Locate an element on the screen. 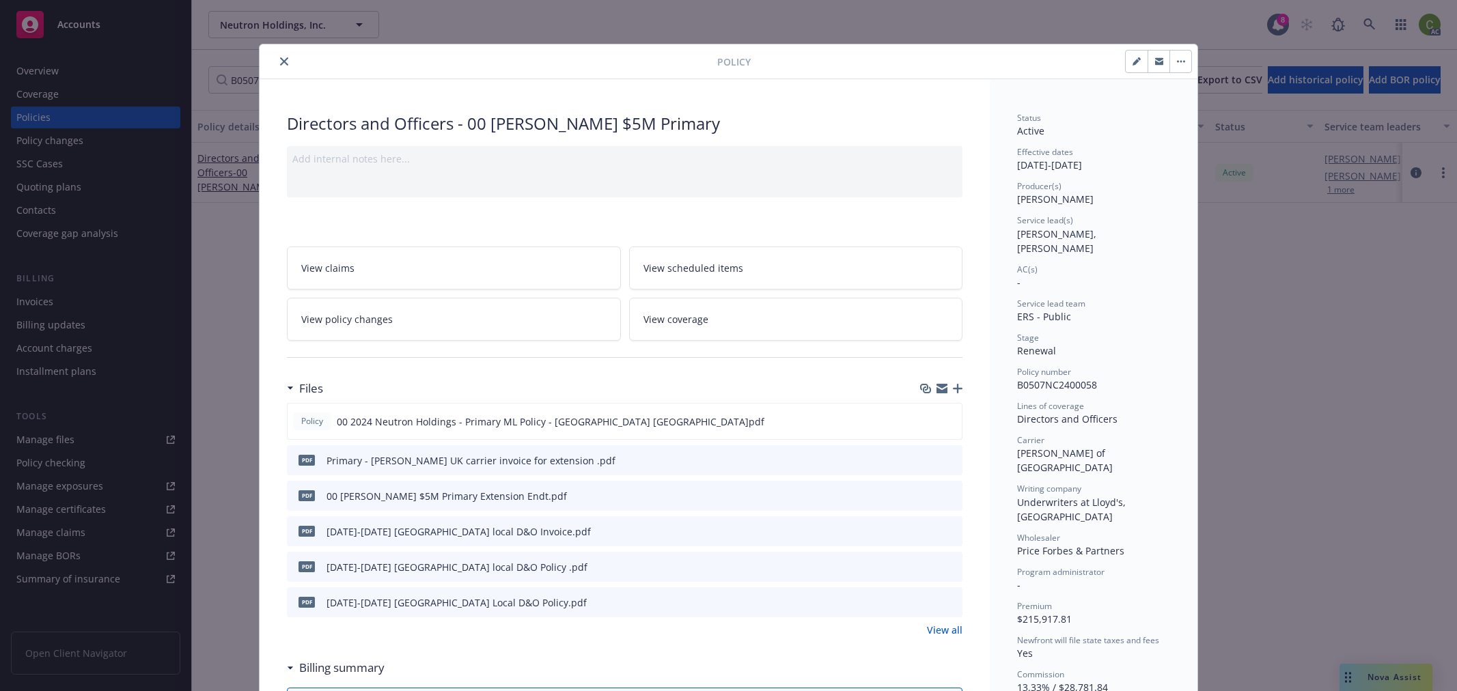  span: Lines of coverage is located at coordinates (1050, 406).